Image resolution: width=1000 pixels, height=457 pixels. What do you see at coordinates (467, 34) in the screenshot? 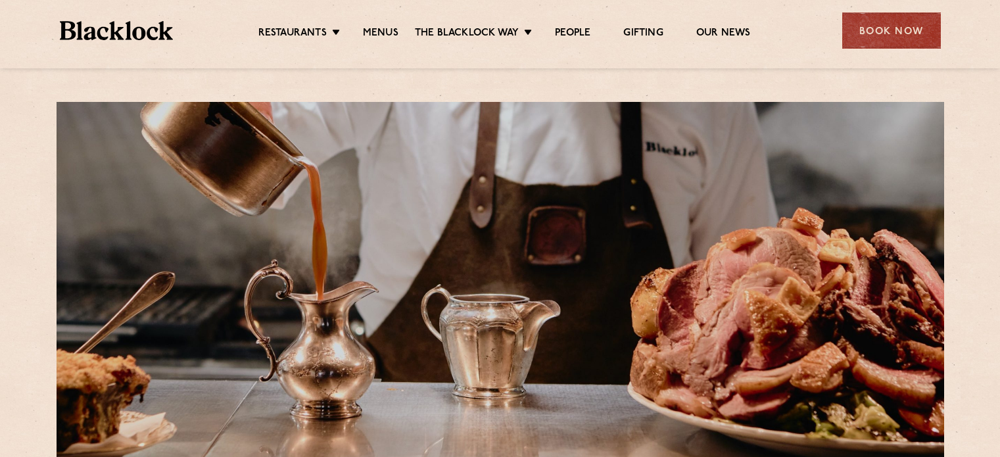
I see `a: The Blacklock Way` at bounding box center [467, 34].